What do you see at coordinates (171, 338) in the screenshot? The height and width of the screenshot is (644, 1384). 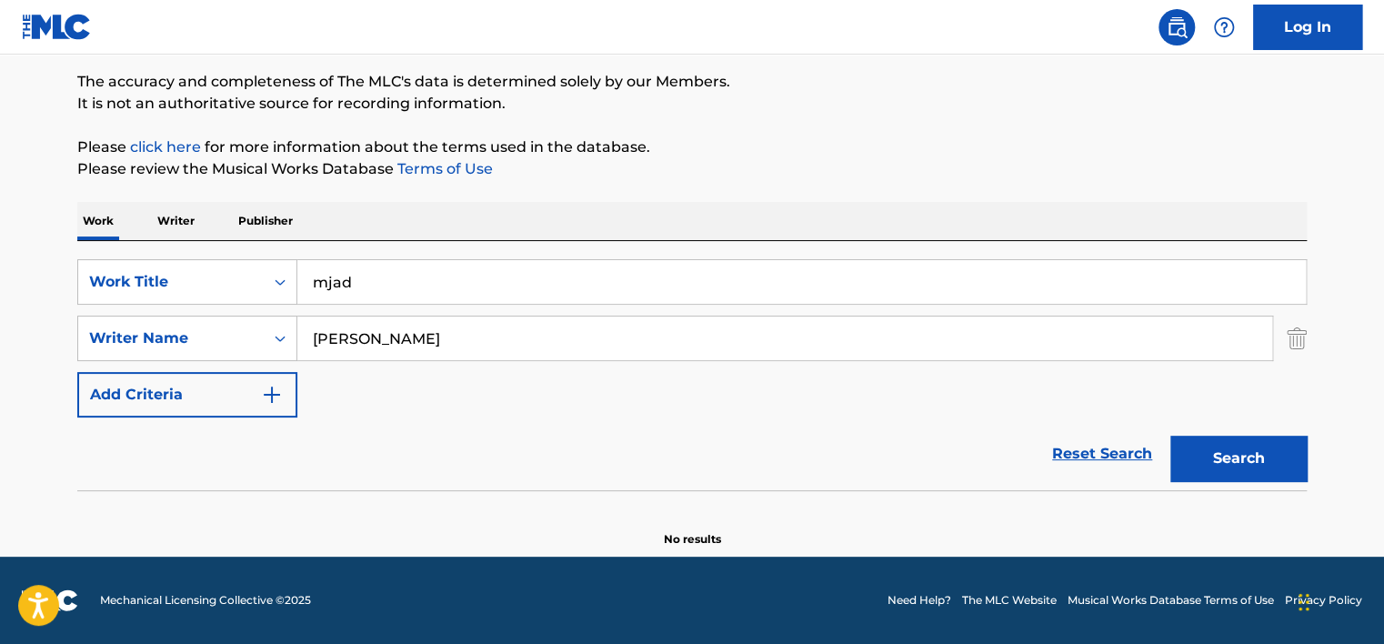 I see `div: Writer Name` at bounding box center [171, 338].